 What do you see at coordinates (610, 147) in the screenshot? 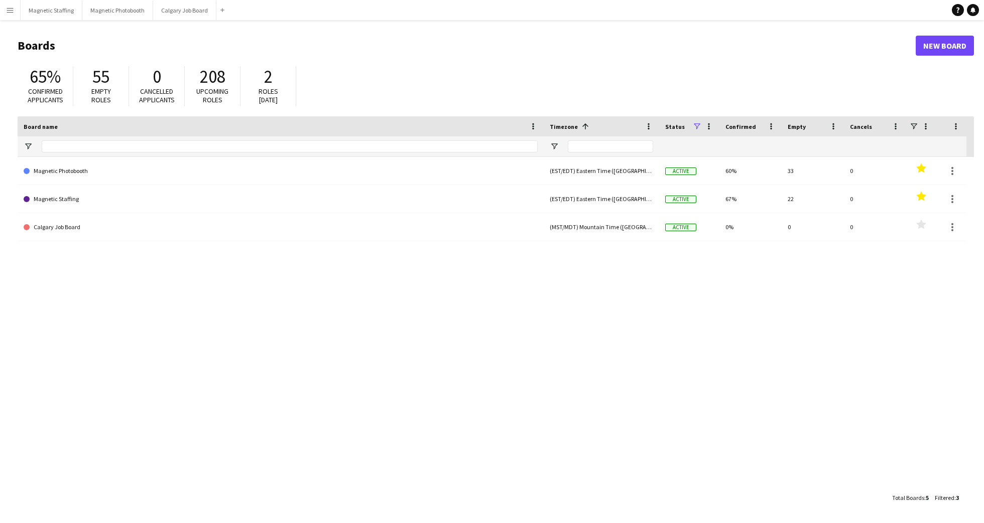
I see `input: Timezone Filter Input` at bounding box center [610, 147].